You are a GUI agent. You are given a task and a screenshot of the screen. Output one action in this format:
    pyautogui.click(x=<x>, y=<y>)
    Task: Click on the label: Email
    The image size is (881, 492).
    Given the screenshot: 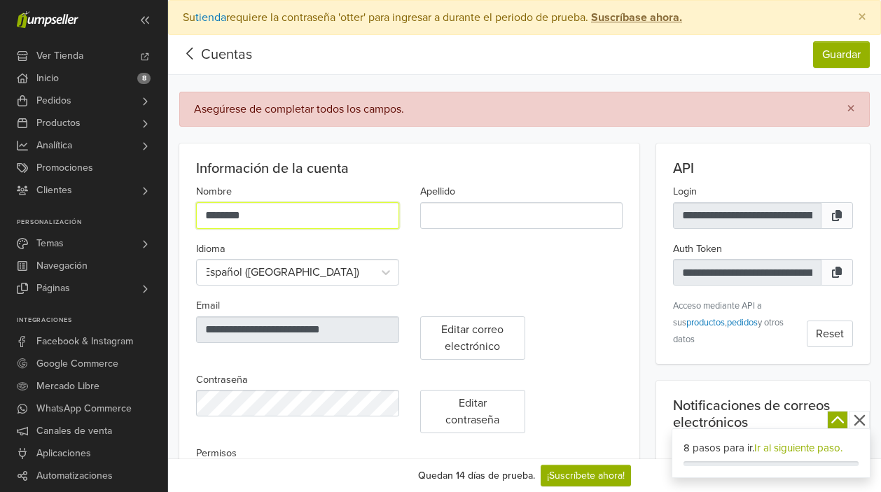 What is the action you would take?
    pyautogui.click(x=208, y=306)
    